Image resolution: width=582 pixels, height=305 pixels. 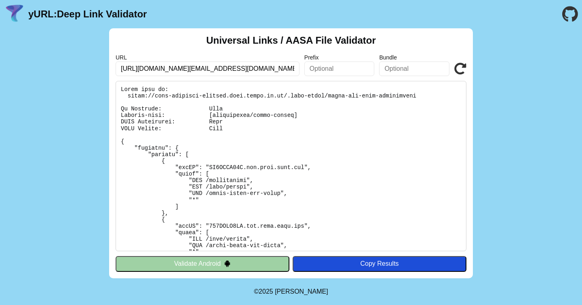 What do you see at coordinates (207, 57) in the screenshot?
I see `label: URL` at bounding box center [207, 57].